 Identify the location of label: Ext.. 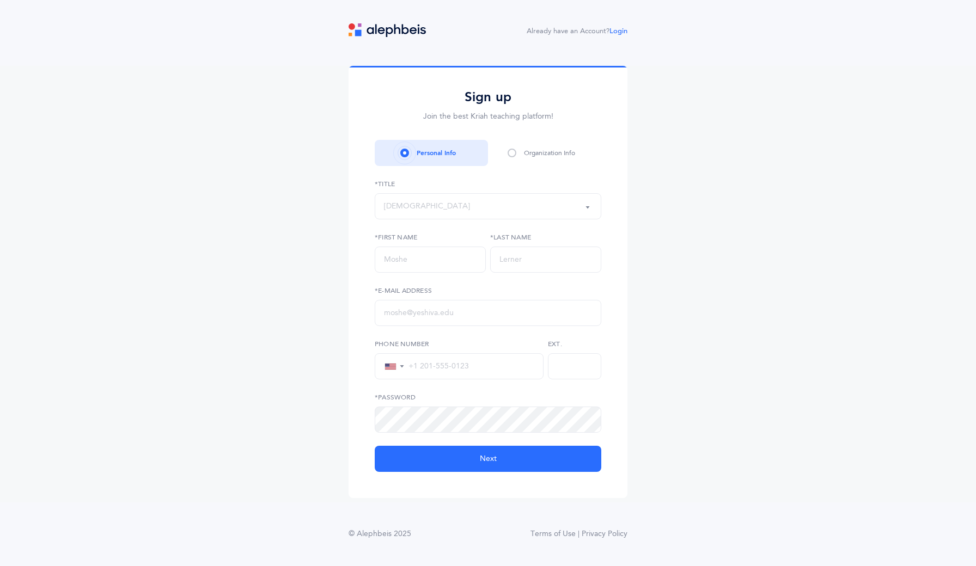
(575, 344).